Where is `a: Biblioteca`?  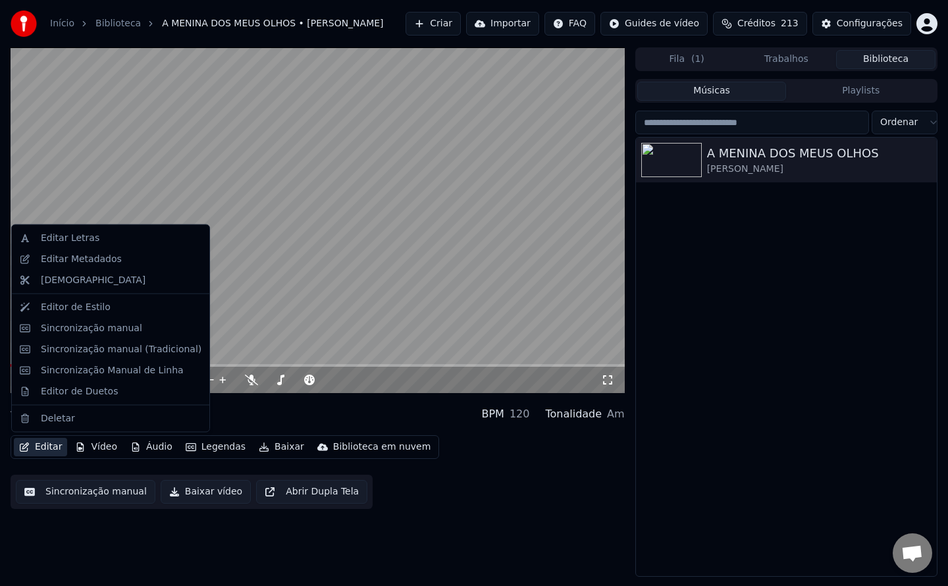 a: Biblioteca is located at coordinates (118, 24).